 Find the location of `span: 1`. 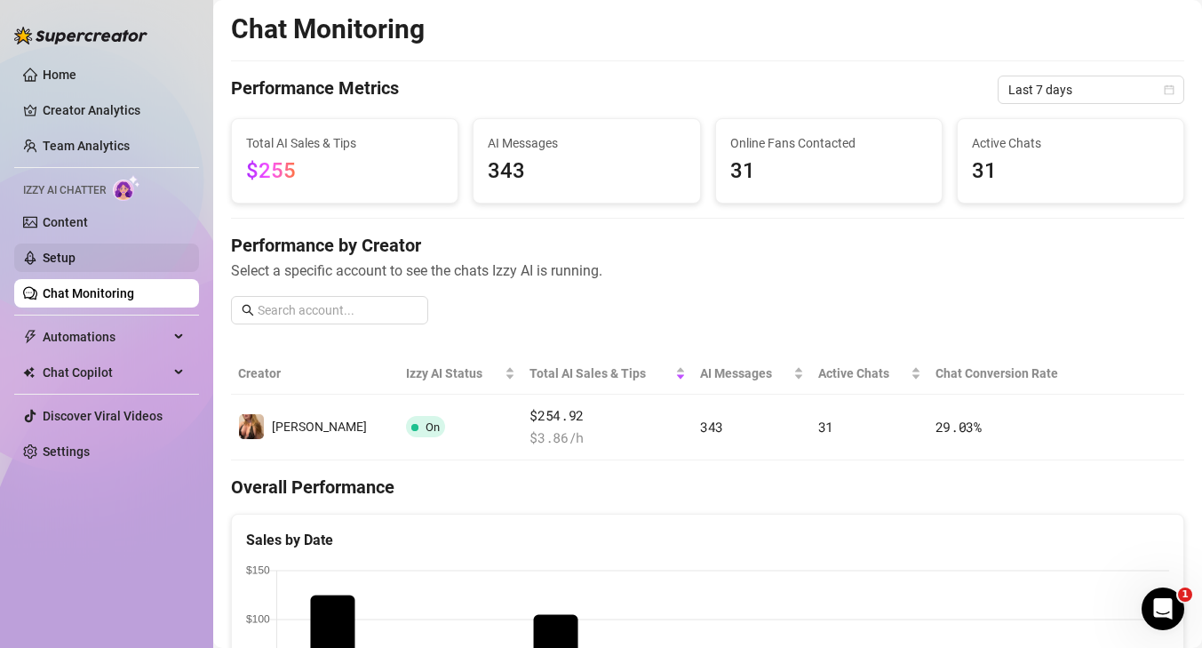

span: 1 is located at coordinates (1186, 595).